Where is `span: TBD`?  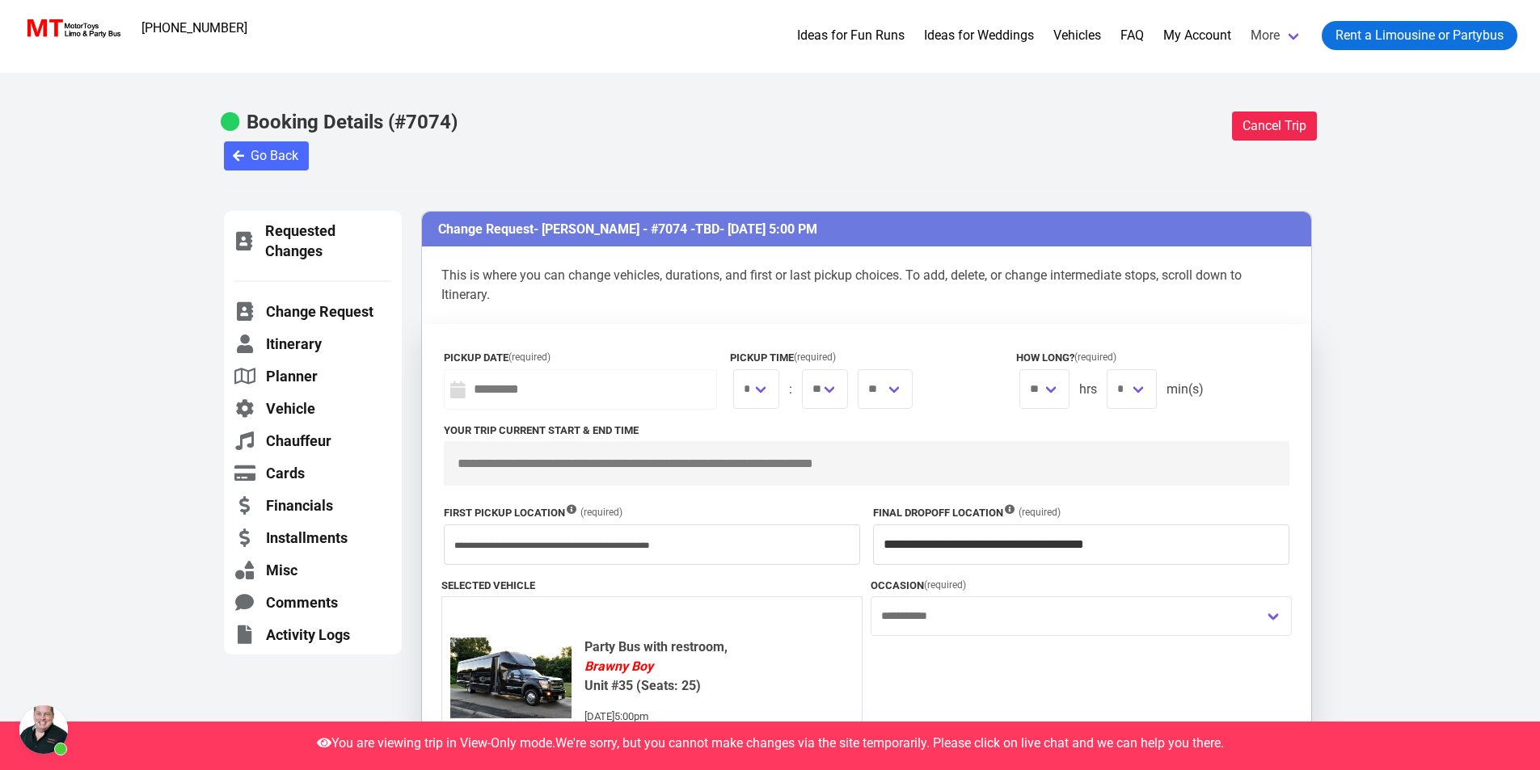 span: TBD is located at coordinates (707, 229).